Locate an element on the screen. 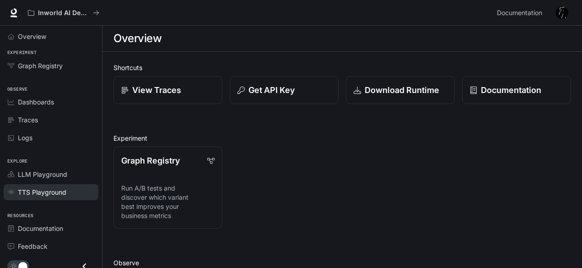 This screenshot has width=582, height=268. h2: Shortcuts is located at coordinates (342, 67).